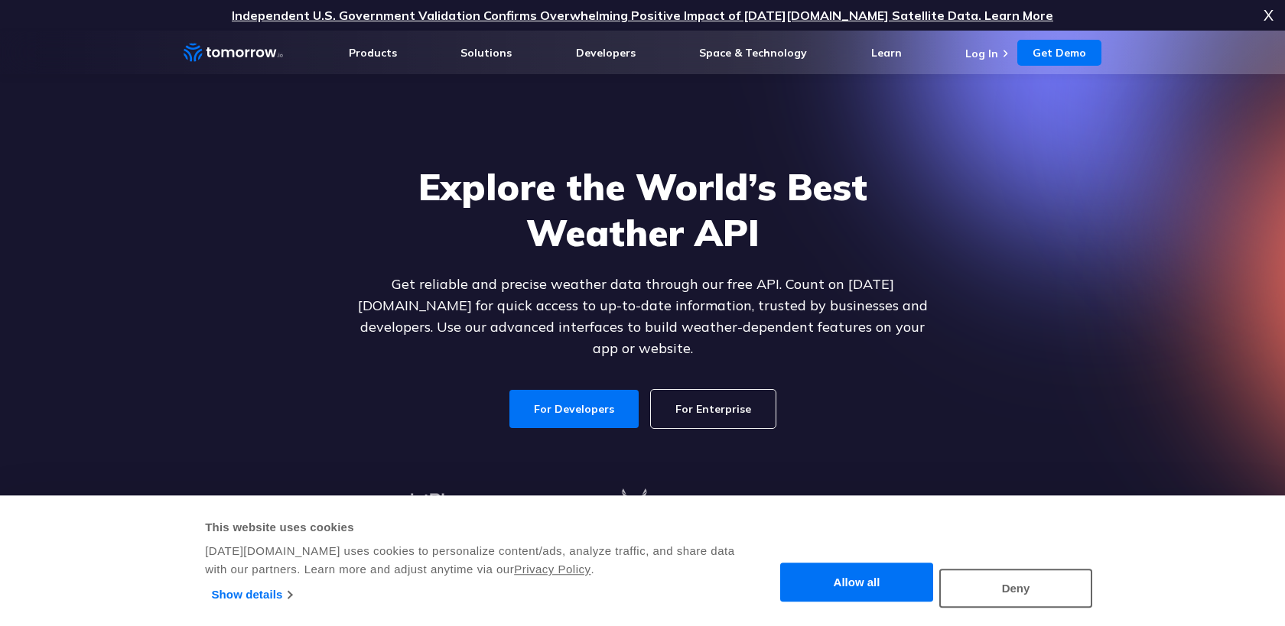 The width and height of the screenshot is (1285, 626). I want to click on button: Allow all, so click(856, 583).